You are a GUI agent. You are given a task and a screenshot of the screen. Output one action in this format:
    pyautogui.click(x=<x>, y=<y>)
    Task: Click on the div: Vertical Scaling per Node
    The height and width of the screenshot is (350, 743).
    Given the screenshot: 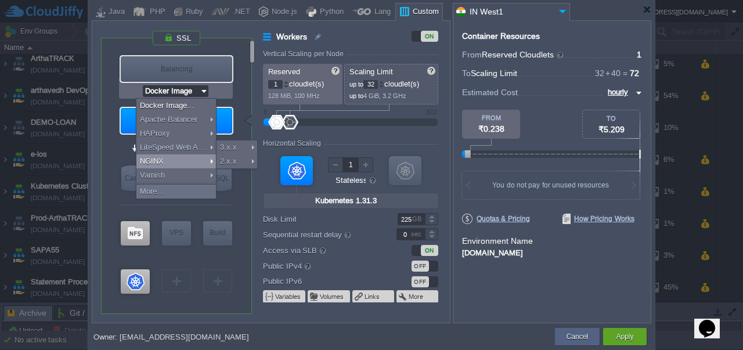 What is the action you would take?
    pyautogui.click(x=305, y=54)
    